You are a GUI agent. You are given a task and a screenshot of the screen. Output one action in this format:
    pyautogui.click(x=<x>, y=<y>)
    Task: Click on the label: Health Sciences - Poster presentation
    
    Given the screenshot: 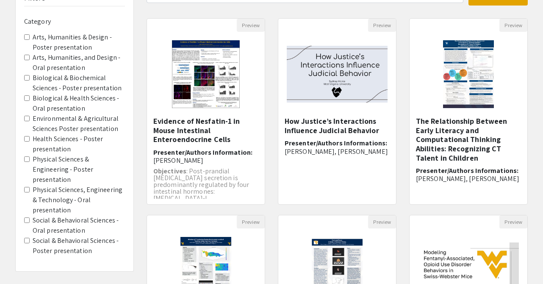 What is the action you would take?
    pyautogui.click(x=79, y=144)
    